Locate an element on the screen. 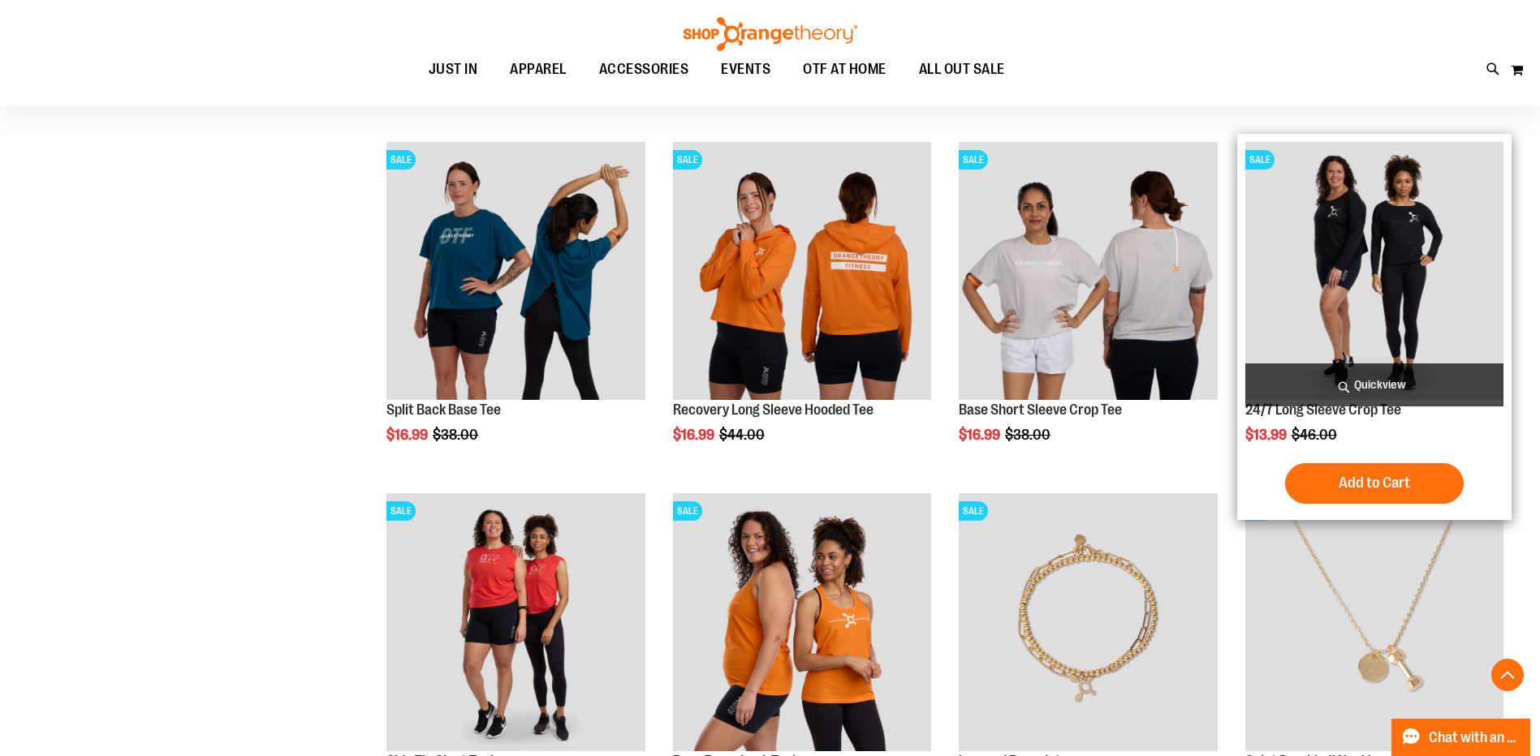 The image size is (1540, 756). img: Layered Bracelet is located at coordinates (1088, 623).